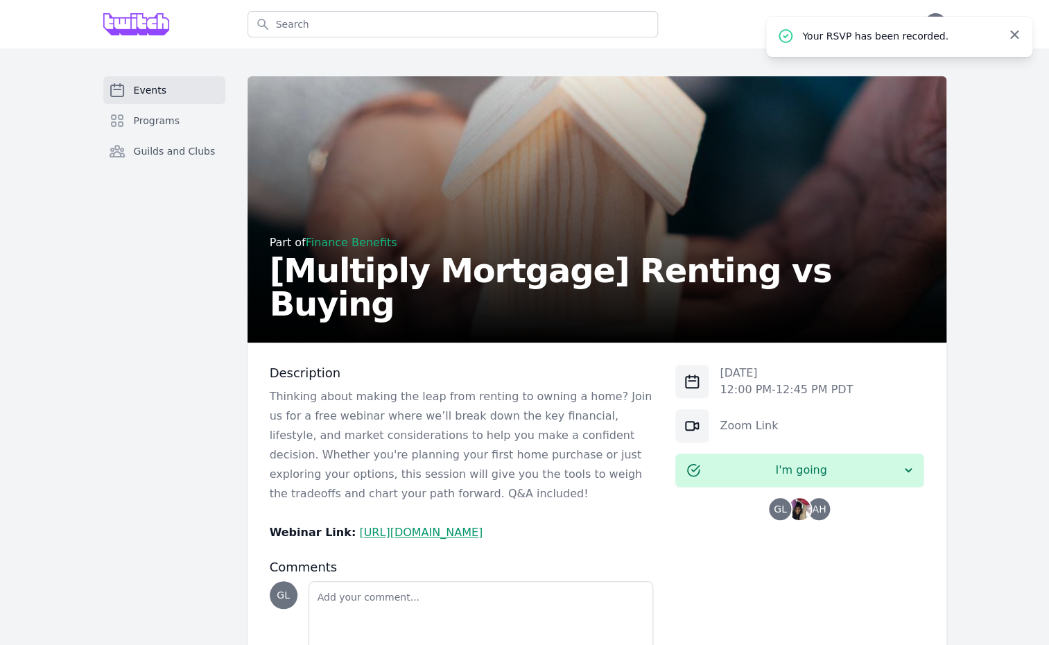 The image size is (1049, 645). I want to click on h3: Description, so click(462, 373).